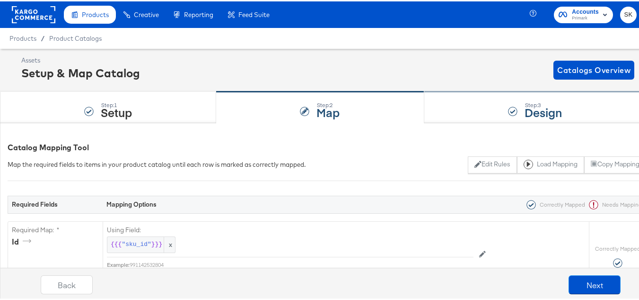 The height and width of the screenshot is (300, 639). I want to click on strong: Required Fields, so click(35, 203).